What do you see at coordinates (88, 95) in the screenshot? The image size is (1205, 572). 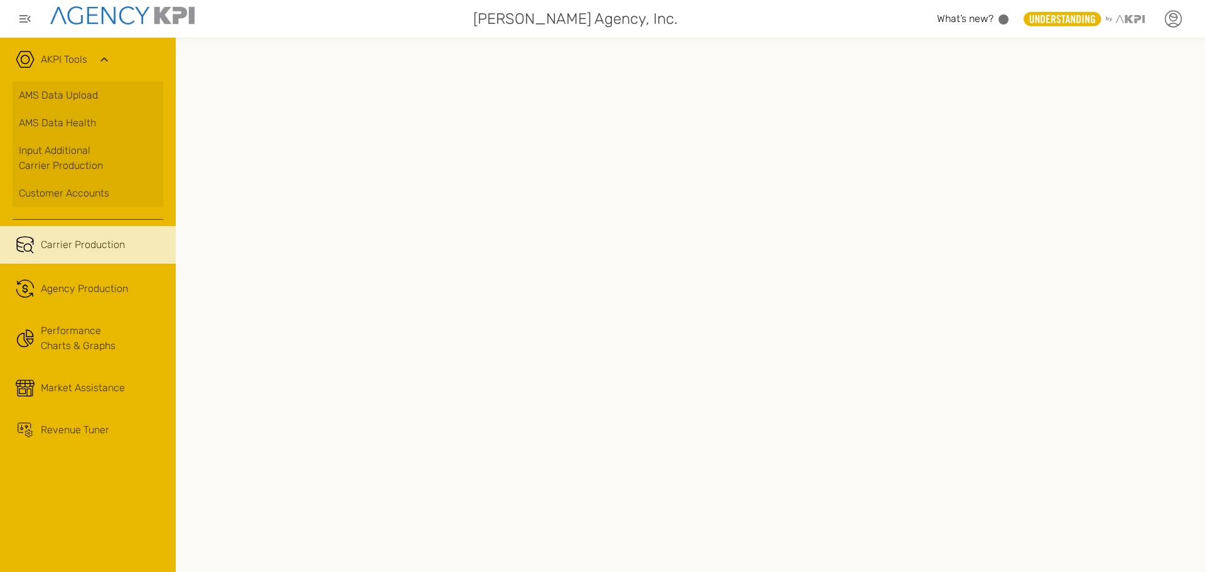 I see `a: AMS Data Upload` at bounding box center [88, 95].